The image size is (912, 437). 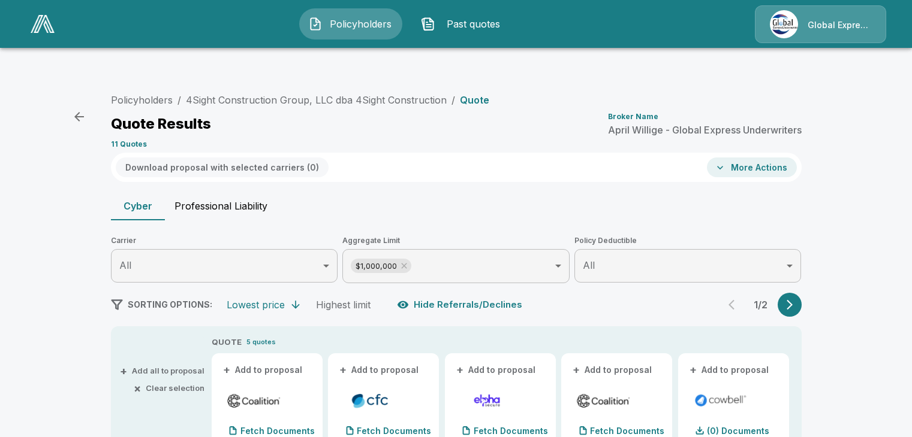 I want to click on button: Download proposal with selected carriers (0), so click(x=222, y=167).